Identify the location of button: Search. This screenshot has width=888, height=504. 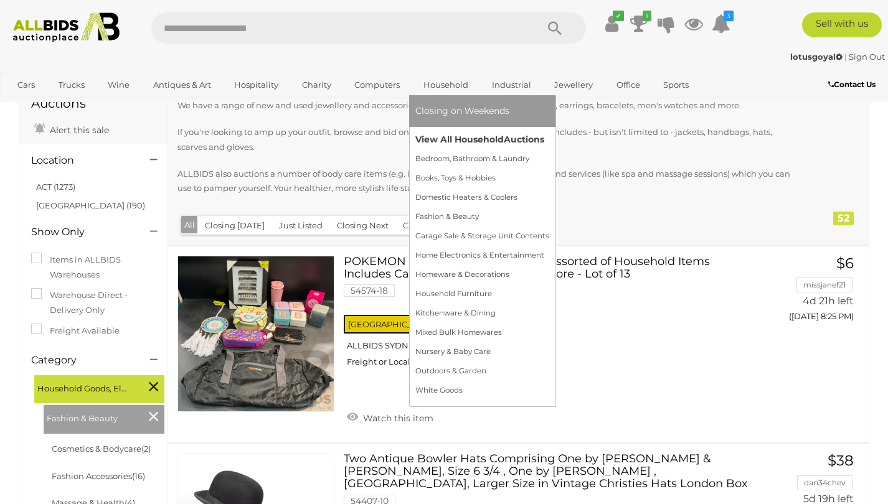
(555, 28).